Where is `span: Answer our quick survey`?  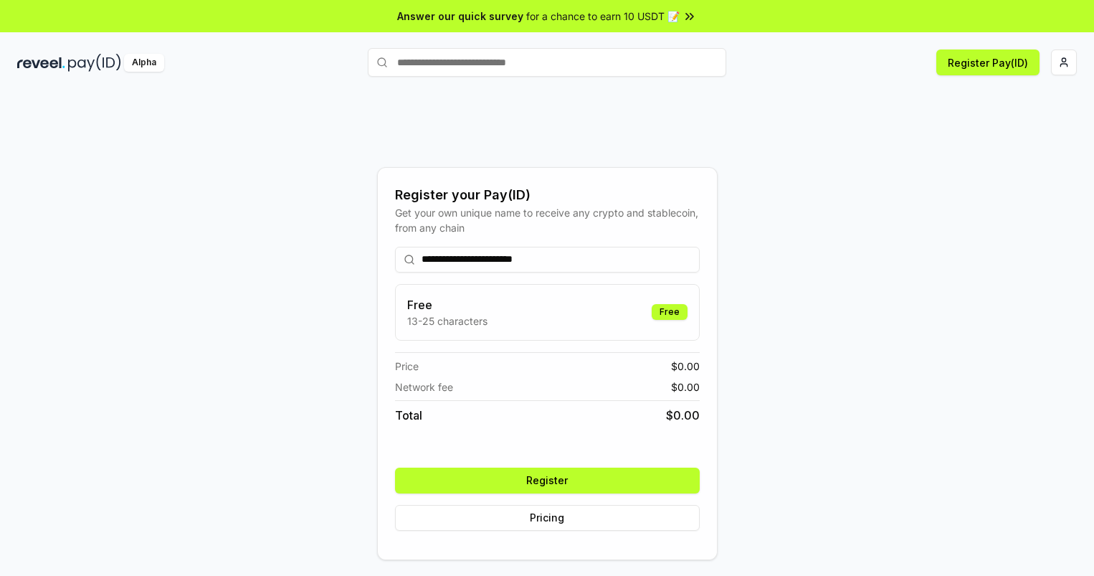
span: Answer our quick survey is located at coordinates (460, 16).